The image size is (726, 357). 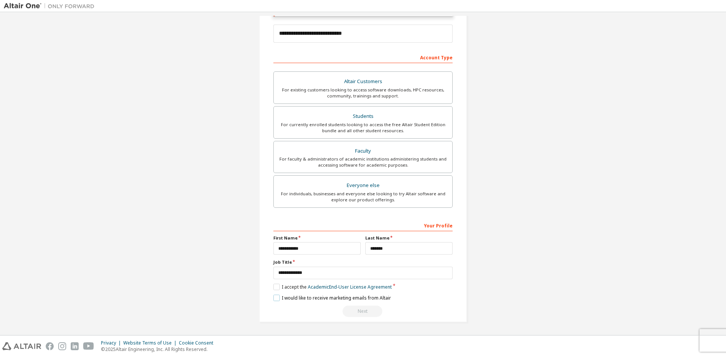 What do you see at coordinates (363, 186) in the screenshot?
I see `div: Everyone else` at bounding box center [363, 186].